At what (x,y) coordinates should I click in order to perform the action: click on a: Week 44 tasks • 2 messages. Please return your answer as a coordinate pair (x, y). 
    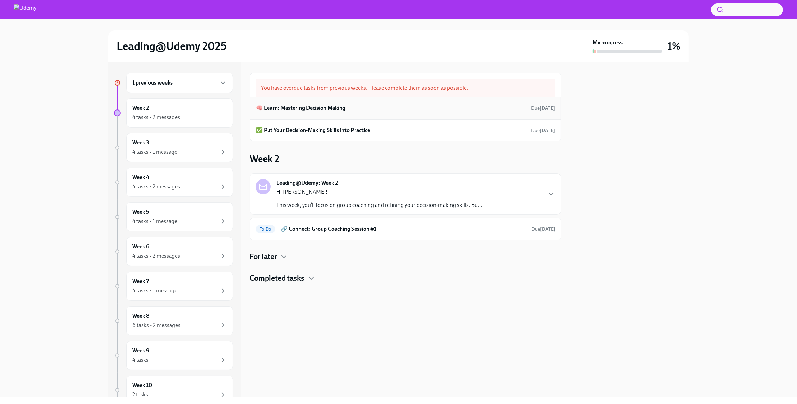
    Looking at the image, I should click on (173, 182).